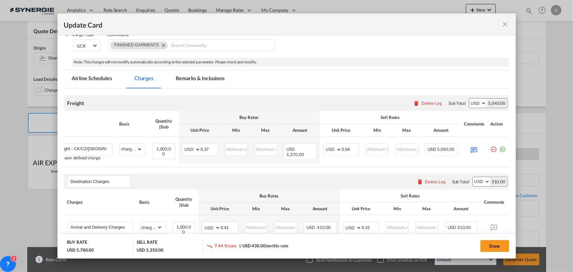 The height and width of the screenshot is (272, 573). Describe the element at coordinates (100, 182) in the screenshot. I see `input: Leg Name` at that location.